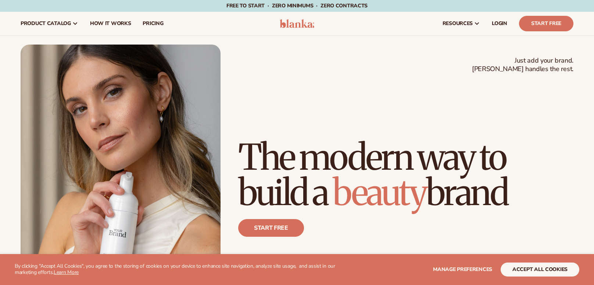 This screenshot has width=594, height=285. I want to click on a: product catalog, so click(49, 24).